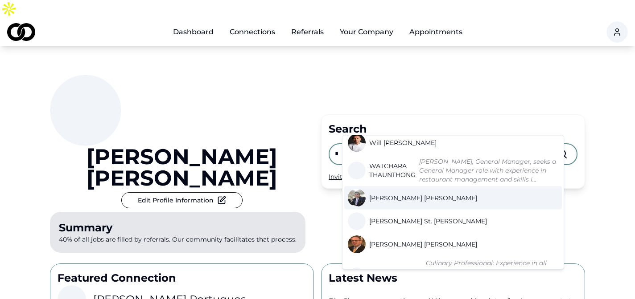 This screenshot has width=635, height=299. I want to click on img: 8245cbd8-4f1c-4695-bff6-e141e69c1705-FullSizeRender-profile_picture.jpeg, so click(356, 245).